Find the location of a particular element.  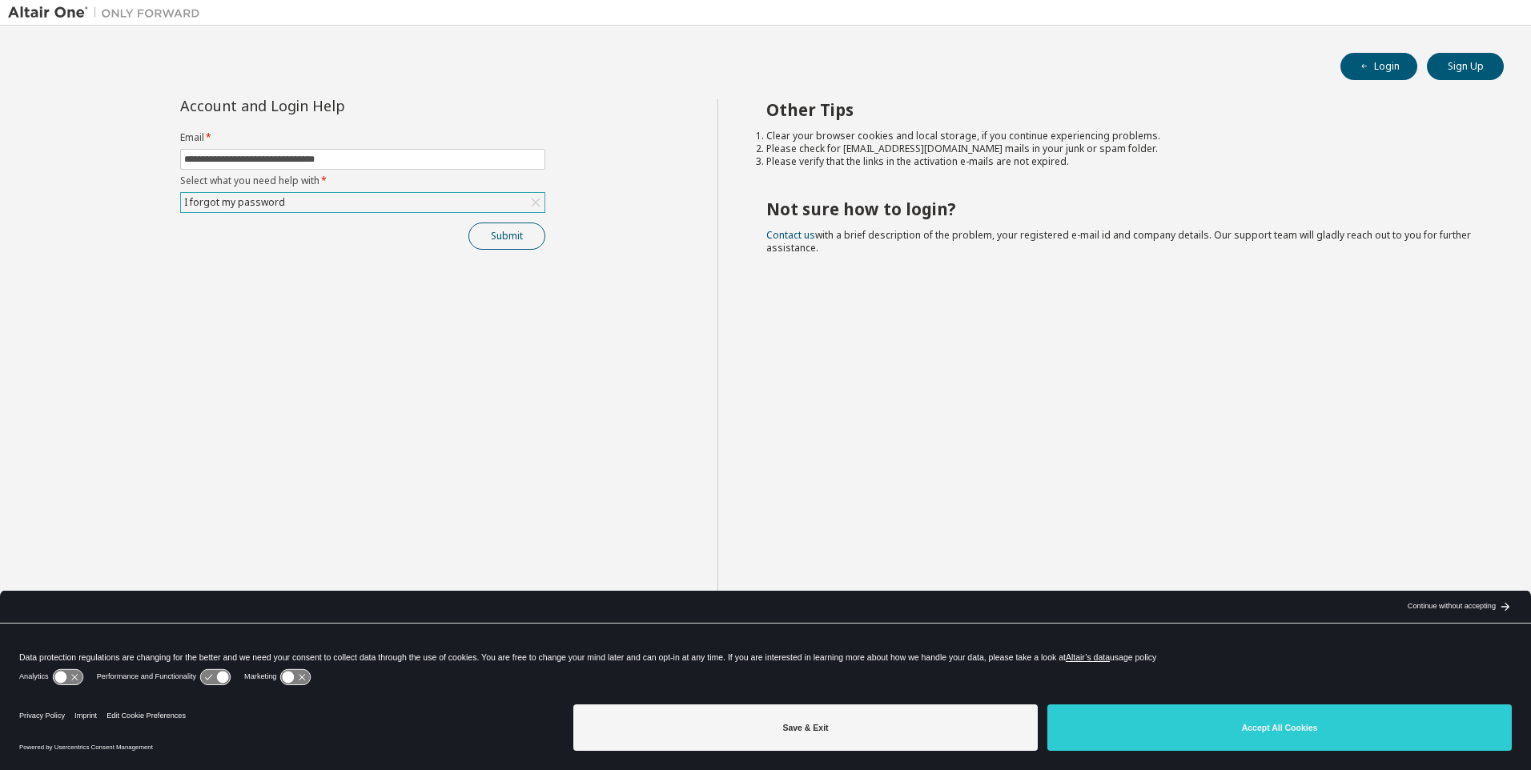

label: Select what you need help with is located at coordinates (363, 181).